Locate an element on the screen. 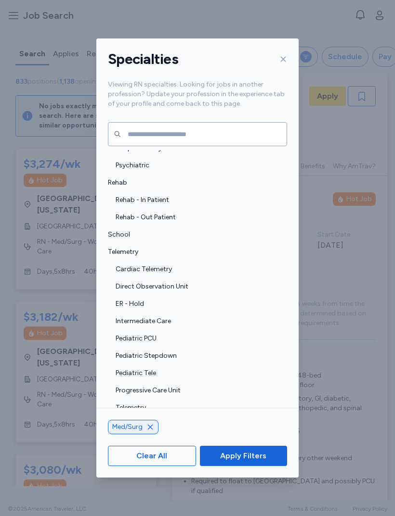  span: Rehab - Out Patient is located at coordinates (198, 218).